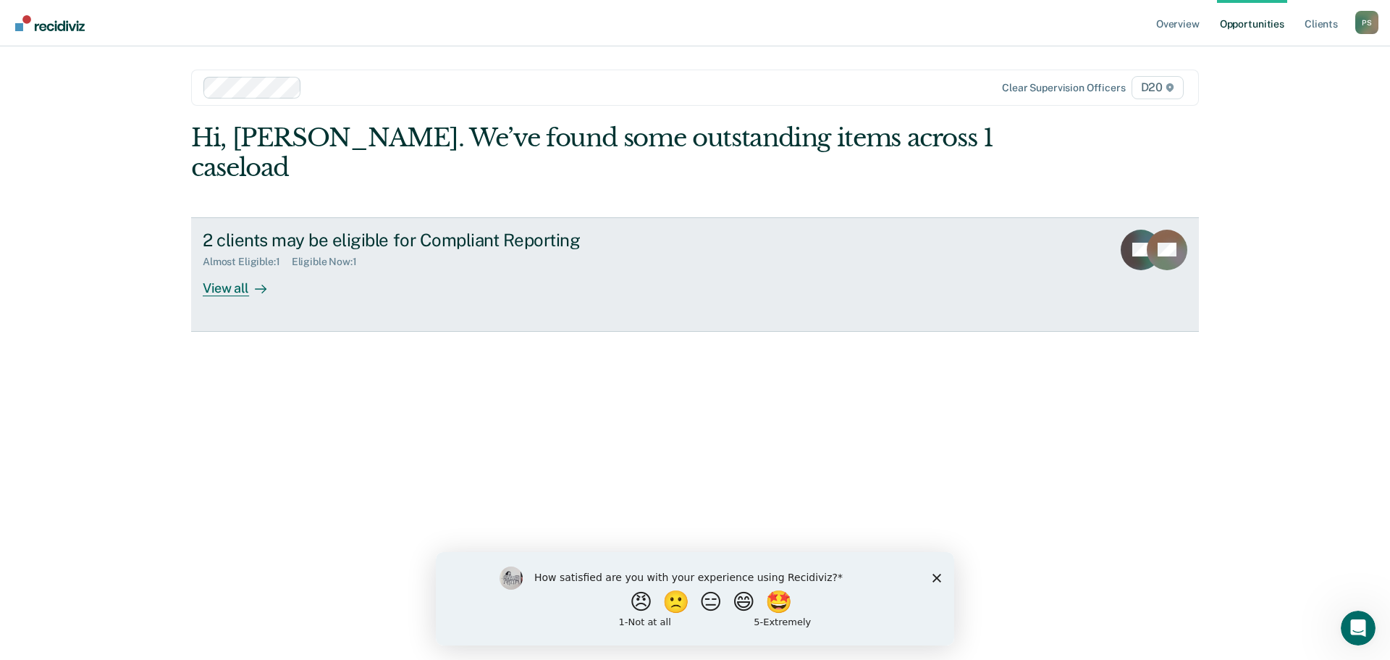 The width and height of the screenshot is (1390, 660). Describe the element at coordinates (330, 261) in the screenshot. I see `div: Eligible Now : 1` at that location.